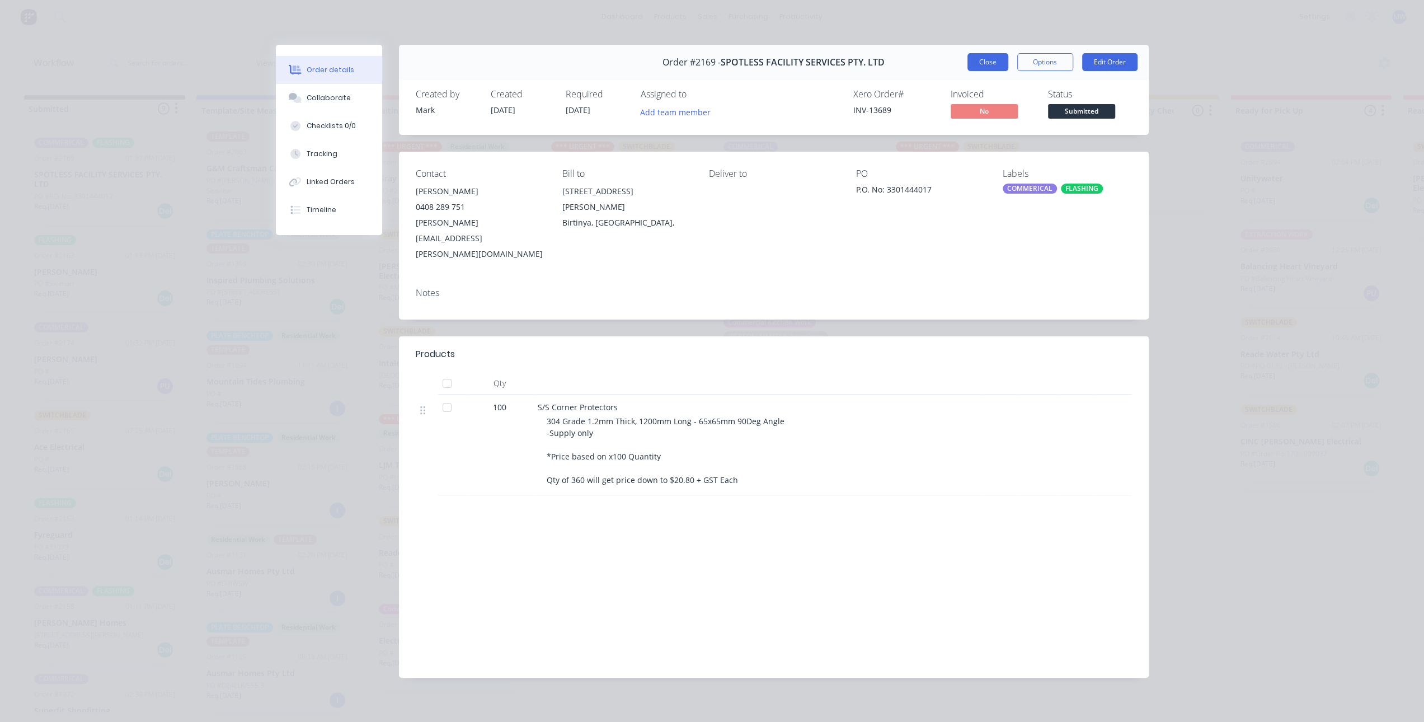  Describe the element at coordinates (322, 154) in the screenshot. I see `div: Tracking` at that location.